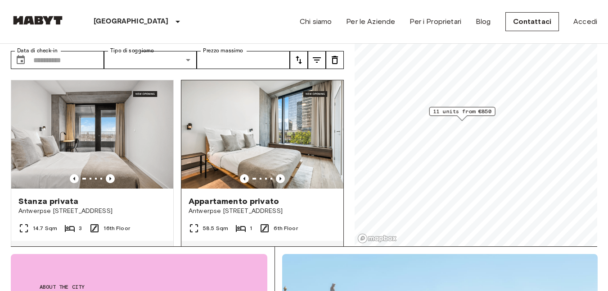  What do you see at coordinates (377, 238) in the screenshot?
I see `a: Mapbox logo` at bounding box center [377, 238].